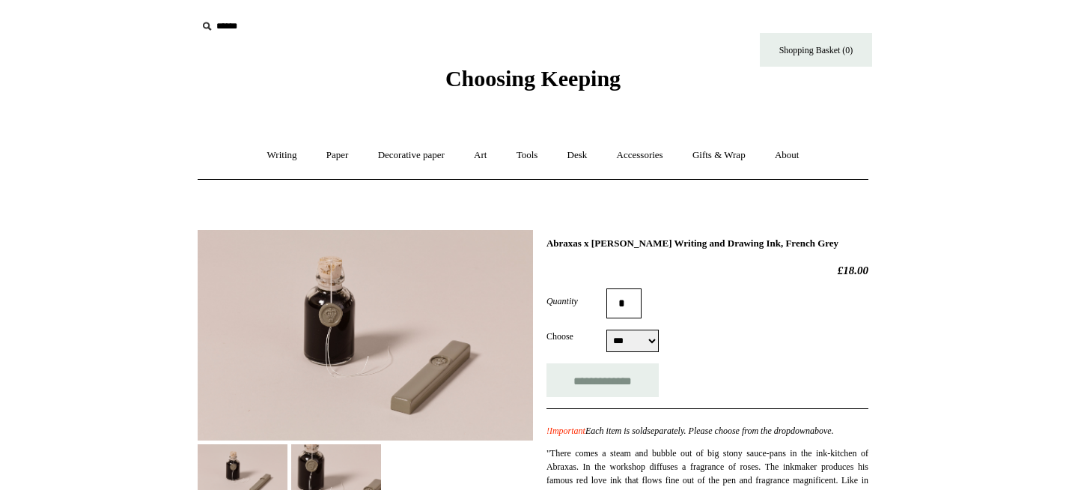 This screenshot has width=1066, height=490. I want to click on a: Art, so click(480, 155).